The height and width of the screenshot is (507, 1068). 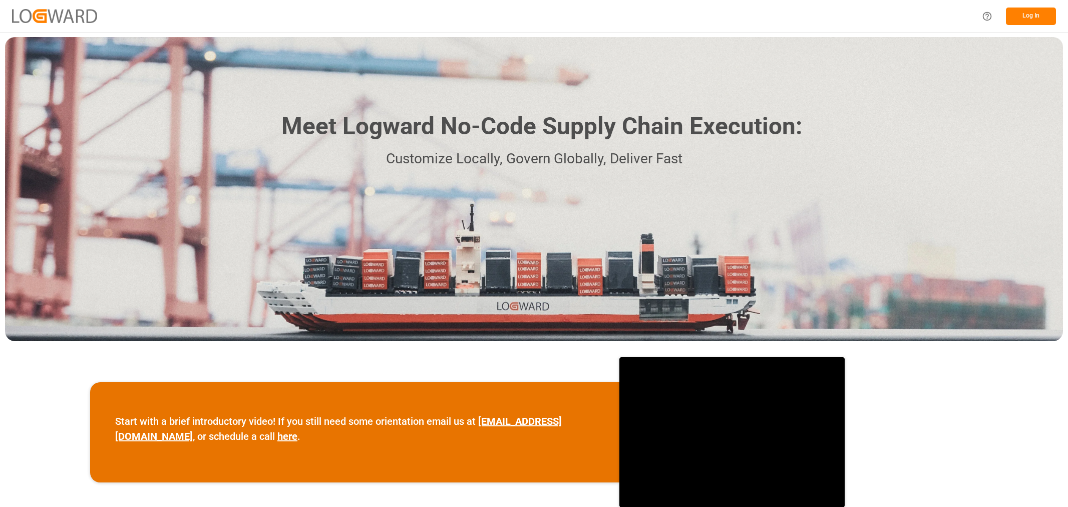 I want to click on p: Customize Locally, Govern Globally, Deliver Fast, so click(x=534, y=159).